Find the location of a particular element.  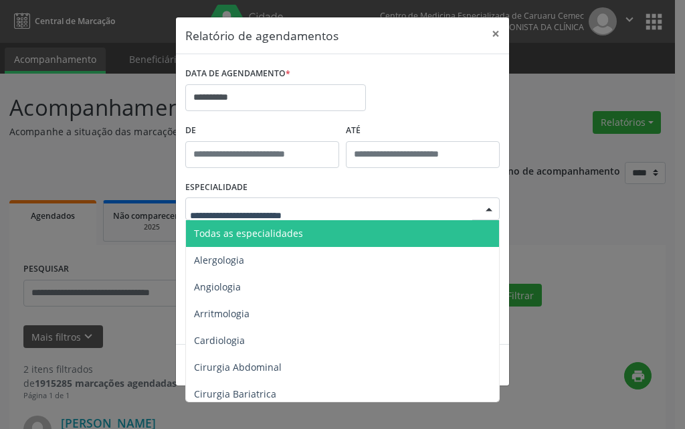

button: Close is located at coordinates (496, 33).